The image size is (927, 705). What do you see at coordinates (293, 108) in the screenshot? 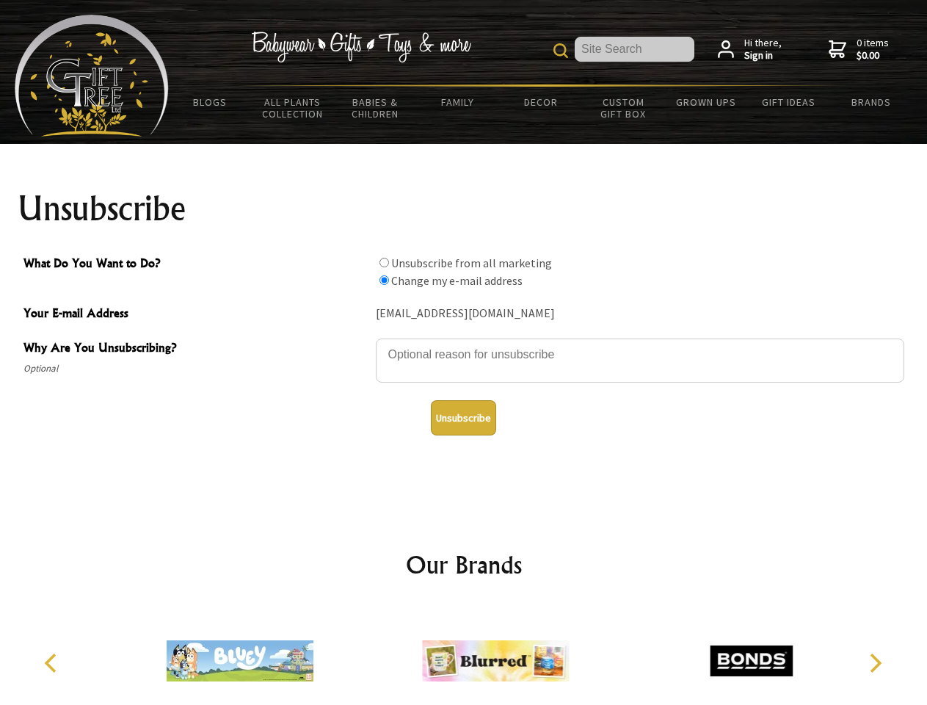
I see `a: All Plants Collection` at bounding box center [293, 108].